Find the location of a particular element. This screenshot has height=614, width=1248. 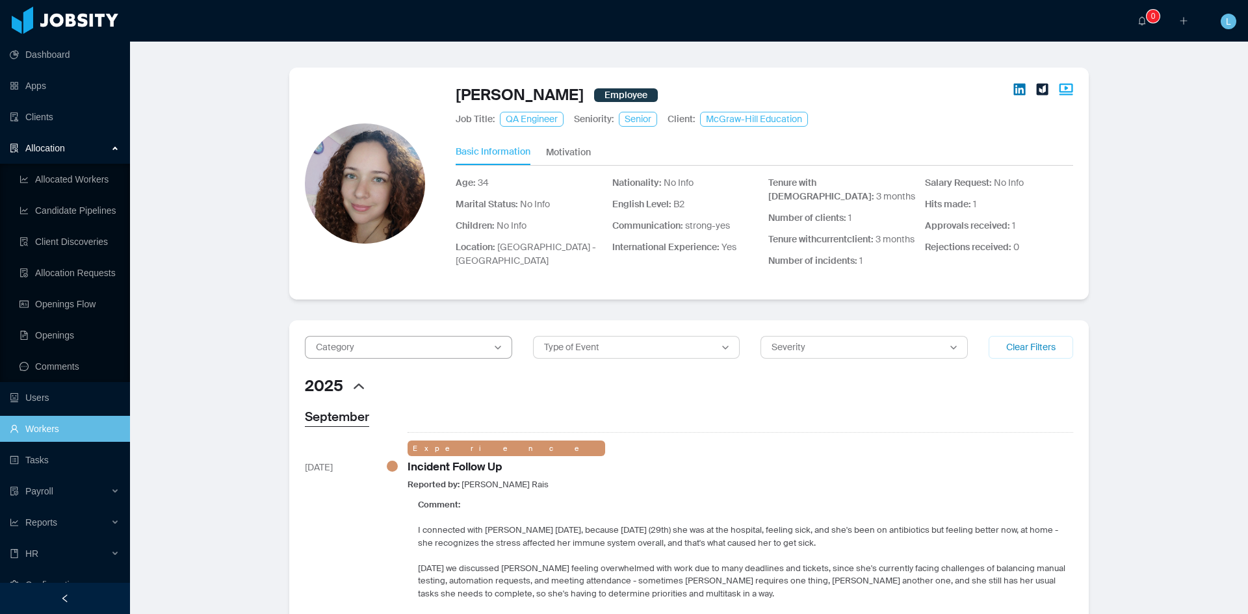

span: HR is located at coordinates (32, 554).